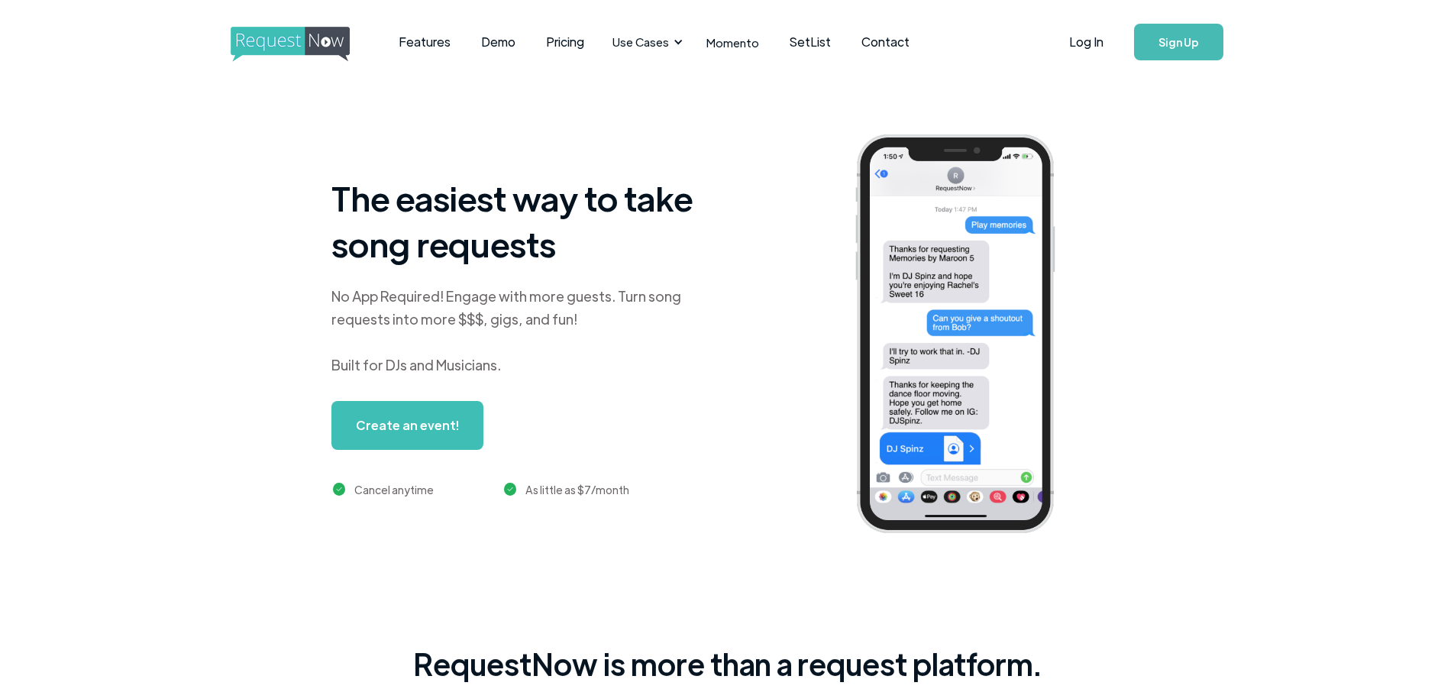  What do you see at coordinates (304, 44) in the screenshot?
I see `img: requestnow logo` at bounding box center [304, 44].